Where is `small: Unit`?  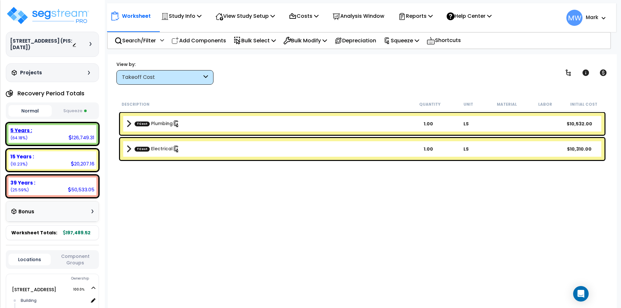 small: Unit is located at coordinates (469, 105).